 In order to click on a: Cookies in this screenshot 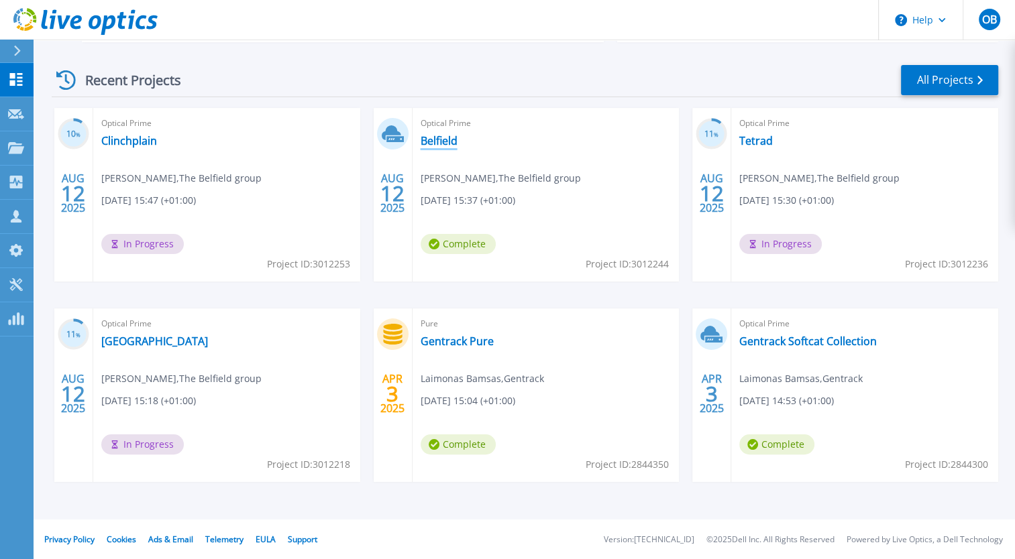, I will do `click(121, 539)`.